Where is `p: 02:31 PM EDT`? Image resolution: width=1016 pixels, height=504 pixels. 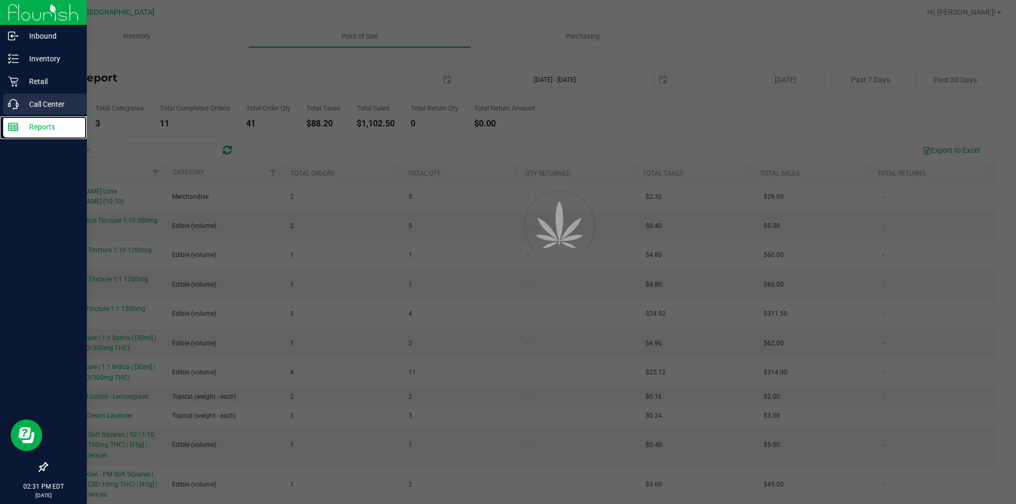 p: 02:31 PM EDT is located at coordinates (43, 487).